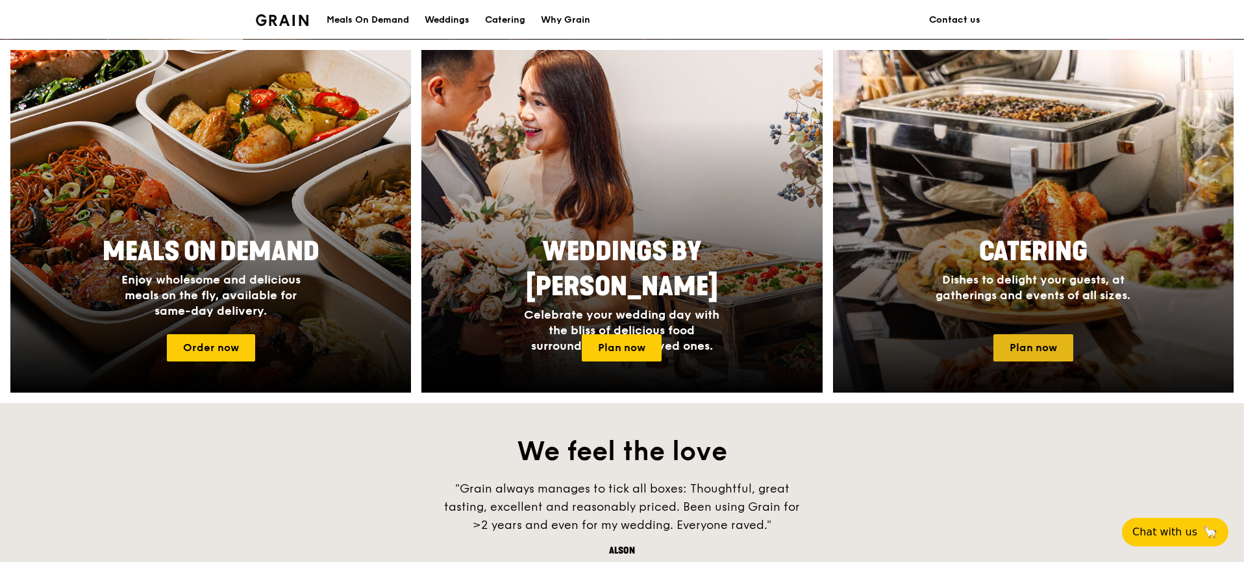  Describe the element at coordinates (955, 20) in the screenshot. I see `a: Contact us` at that location.